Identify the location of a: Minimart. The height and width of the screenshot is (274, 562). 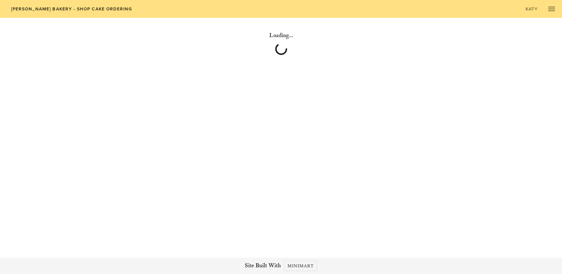
(301, 266).